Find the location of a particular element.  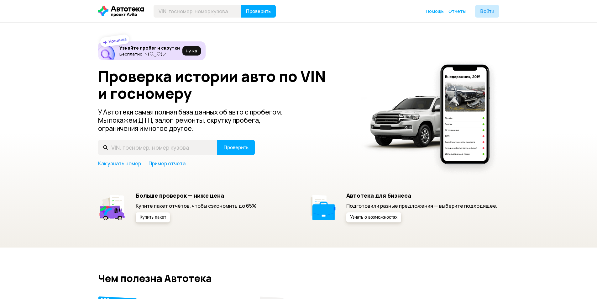

span: Отчёты is located at coordinates (457, 11).